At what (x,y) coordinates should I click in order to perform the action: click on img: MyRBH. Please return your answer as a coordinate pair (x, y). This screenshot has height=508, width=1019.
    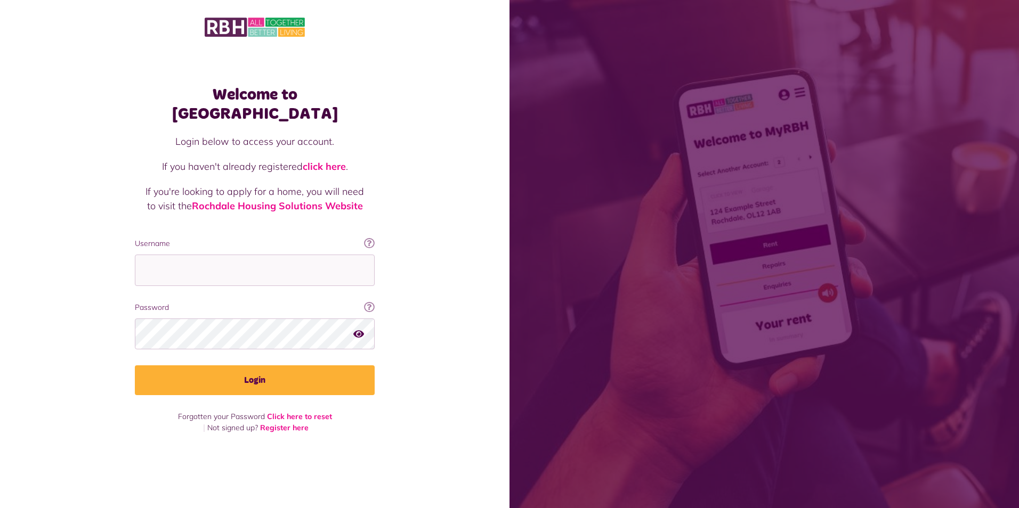
    Looking at the image, I should click on (255, 27).